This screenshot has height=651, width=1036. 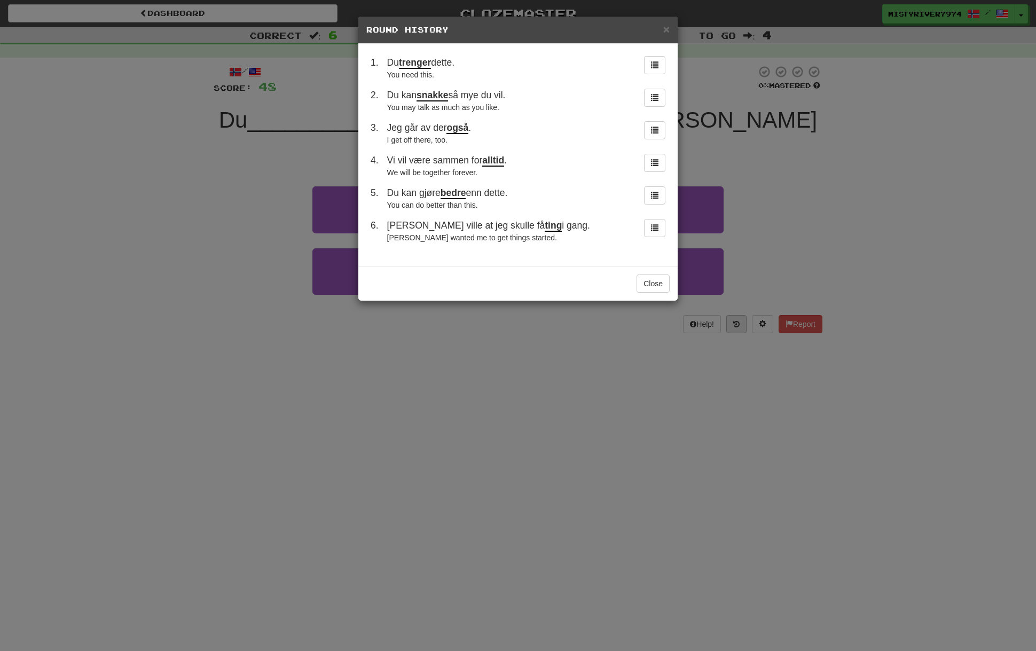 I want to click on u: alltid, so click(x=493, y=161).